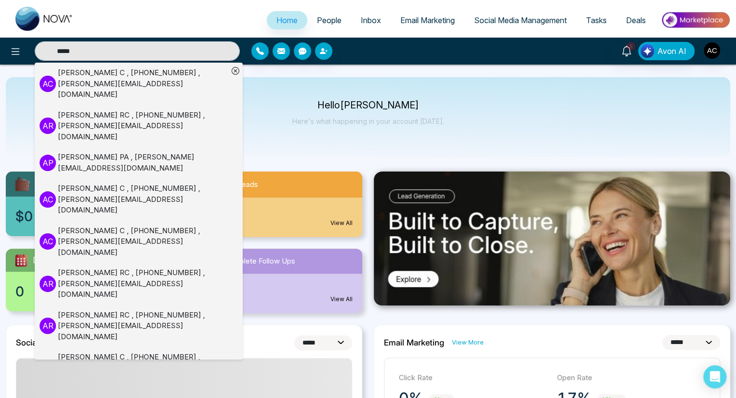 The image size is (736, 398). What do you see at coordinates (715, 377) in the screenshot?
I see `div: Open Intercom Messenger` at bounding box center [715, 377].